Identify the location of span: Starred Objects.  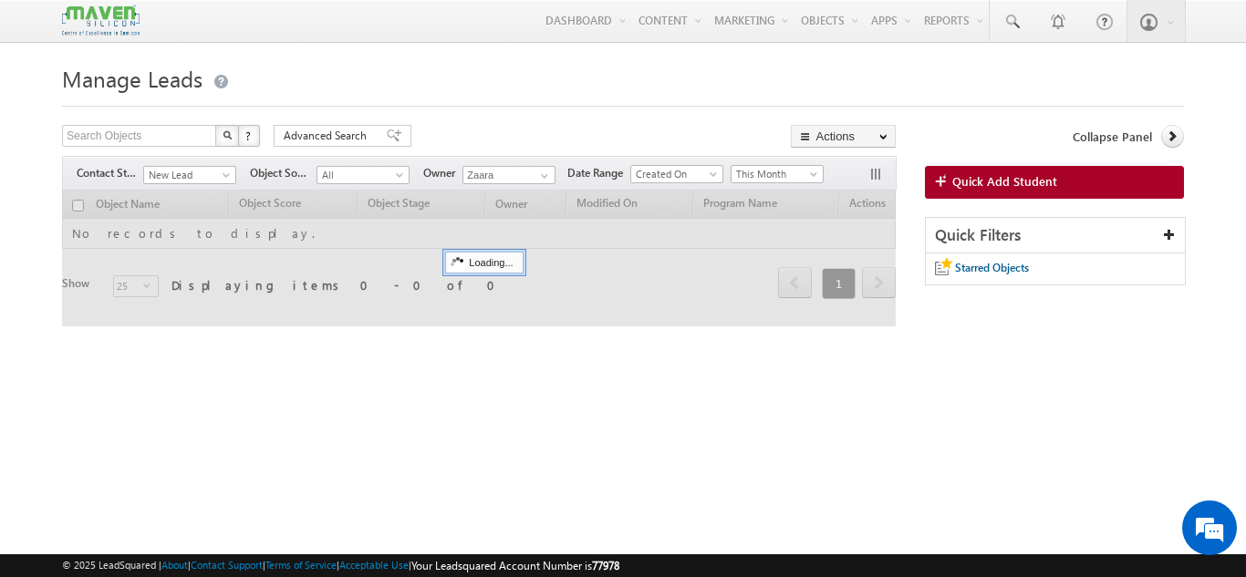
(991, 267).